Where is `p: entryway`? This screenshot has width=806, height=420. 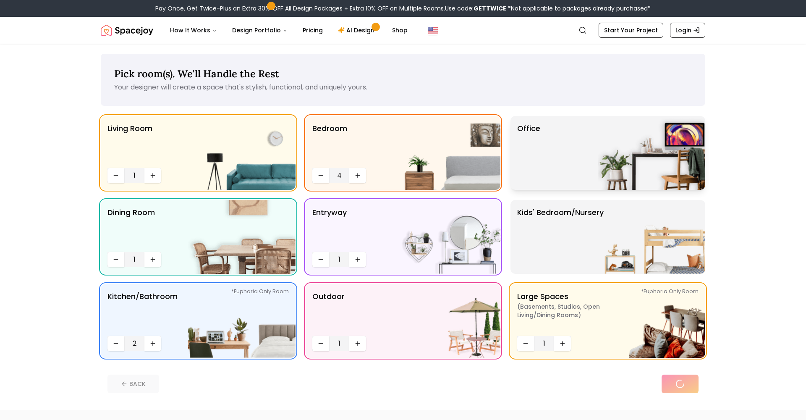
p: entryway is located at coordinates (329, 227).